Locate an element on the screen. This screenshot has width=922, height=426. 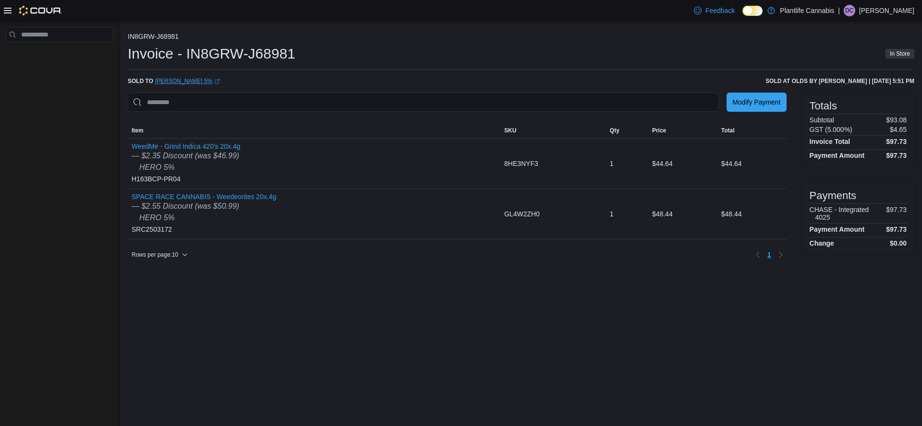
button: Item is located at coordinates (314, 131).